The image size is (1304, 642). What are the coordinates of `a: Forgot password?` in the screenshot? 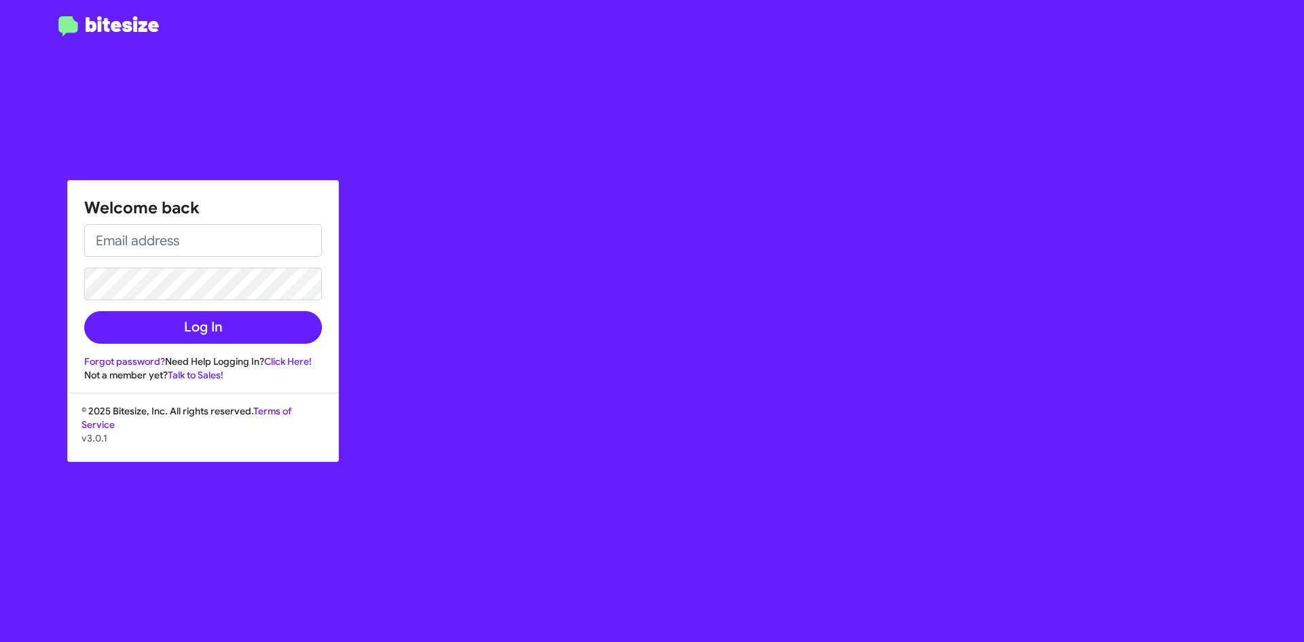 It's located at (124, 361).